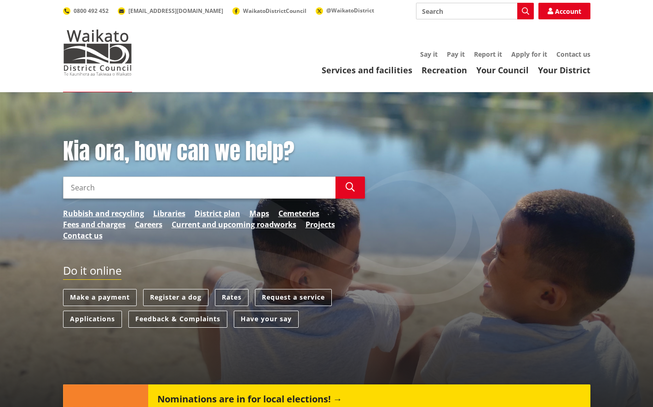  What do you see at coordinates (565, 70) in the screenshot?
I see `a: Your District` at bounding box center [565, 70].